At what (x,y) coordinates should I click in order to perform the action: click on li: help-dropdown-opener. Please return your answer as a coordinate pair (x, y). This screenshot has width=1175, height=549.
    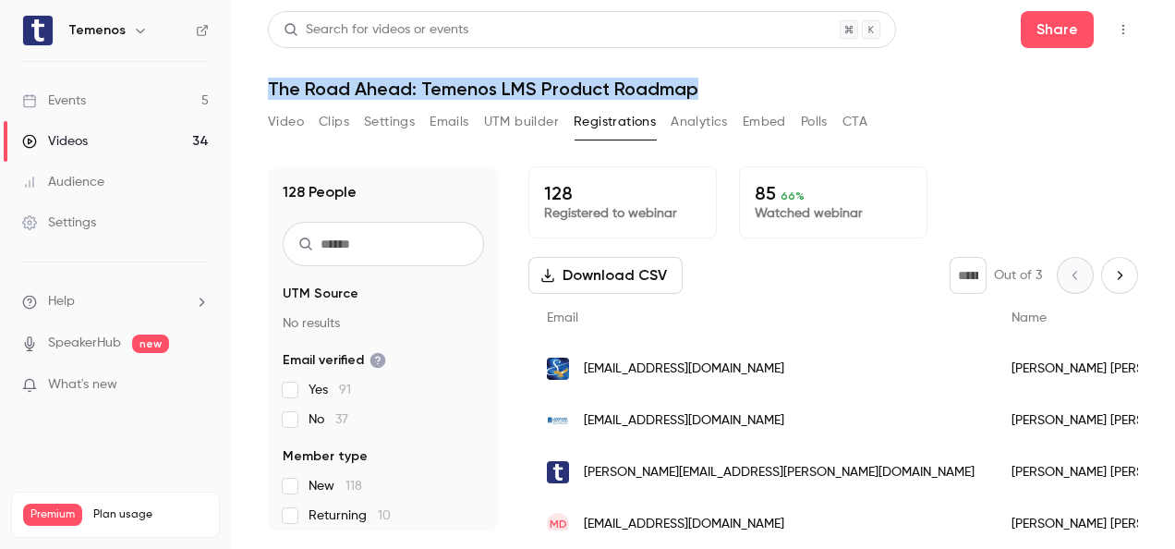
    Looking at the image, I should click on (115, 301).